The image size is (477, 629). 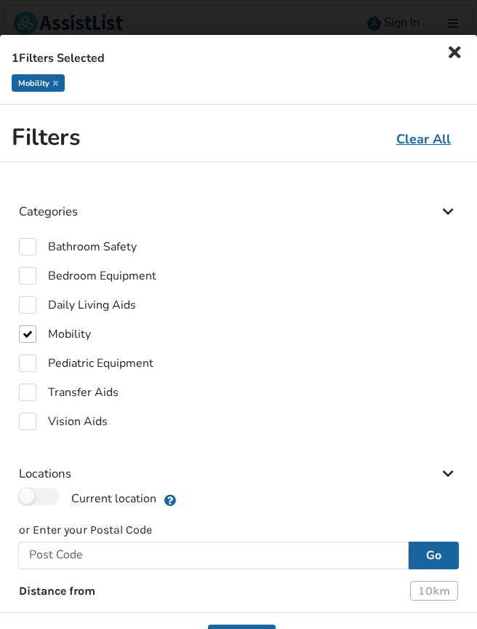 I want to click on p: or Enter your Postal Code, so click(x=239, y=530).